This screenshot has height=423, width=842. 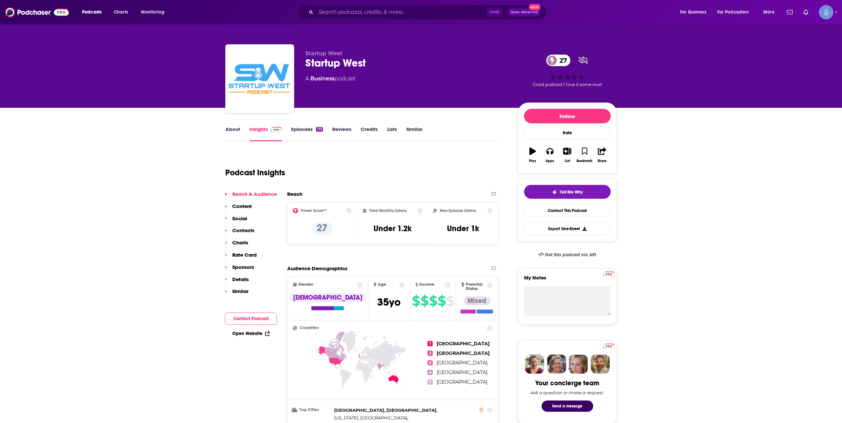 I want to click on button: Charts, so click(x=237, y=245).